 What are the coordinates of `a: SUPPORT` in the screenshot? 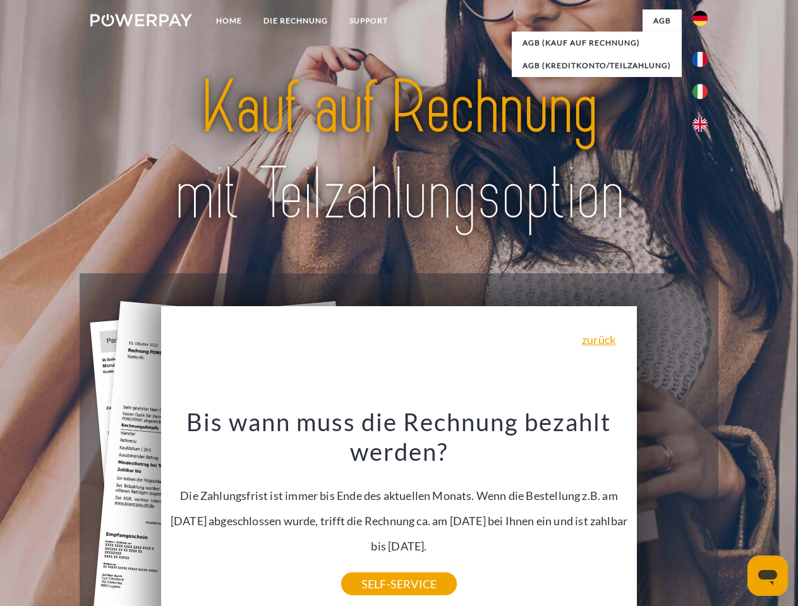 It's located at (368, 21).